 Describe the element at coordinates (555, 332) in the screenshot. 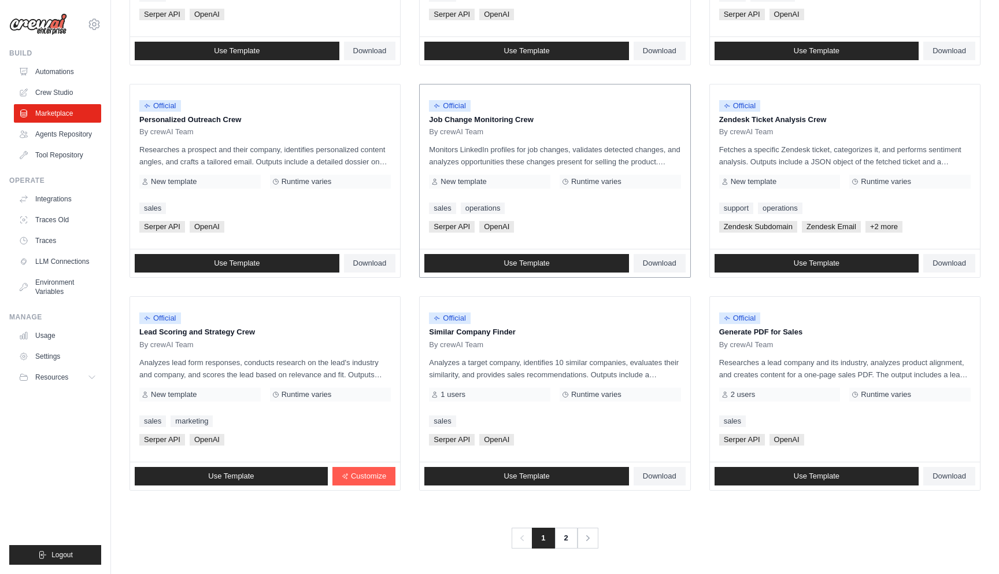

I see `p: Similar Company Finder` at that location.